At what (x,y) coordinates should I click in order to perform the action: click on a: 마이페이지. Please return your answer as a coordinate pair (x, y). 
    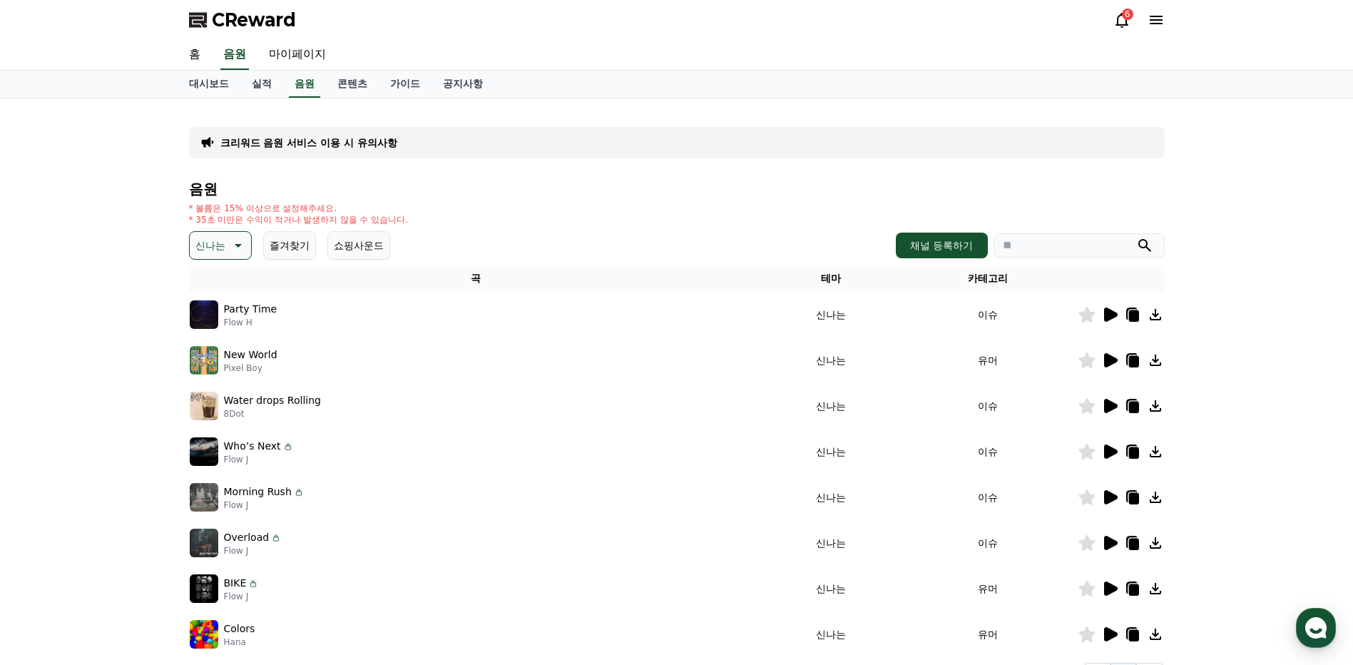
    Looking at the image, I should click on (297, 55).